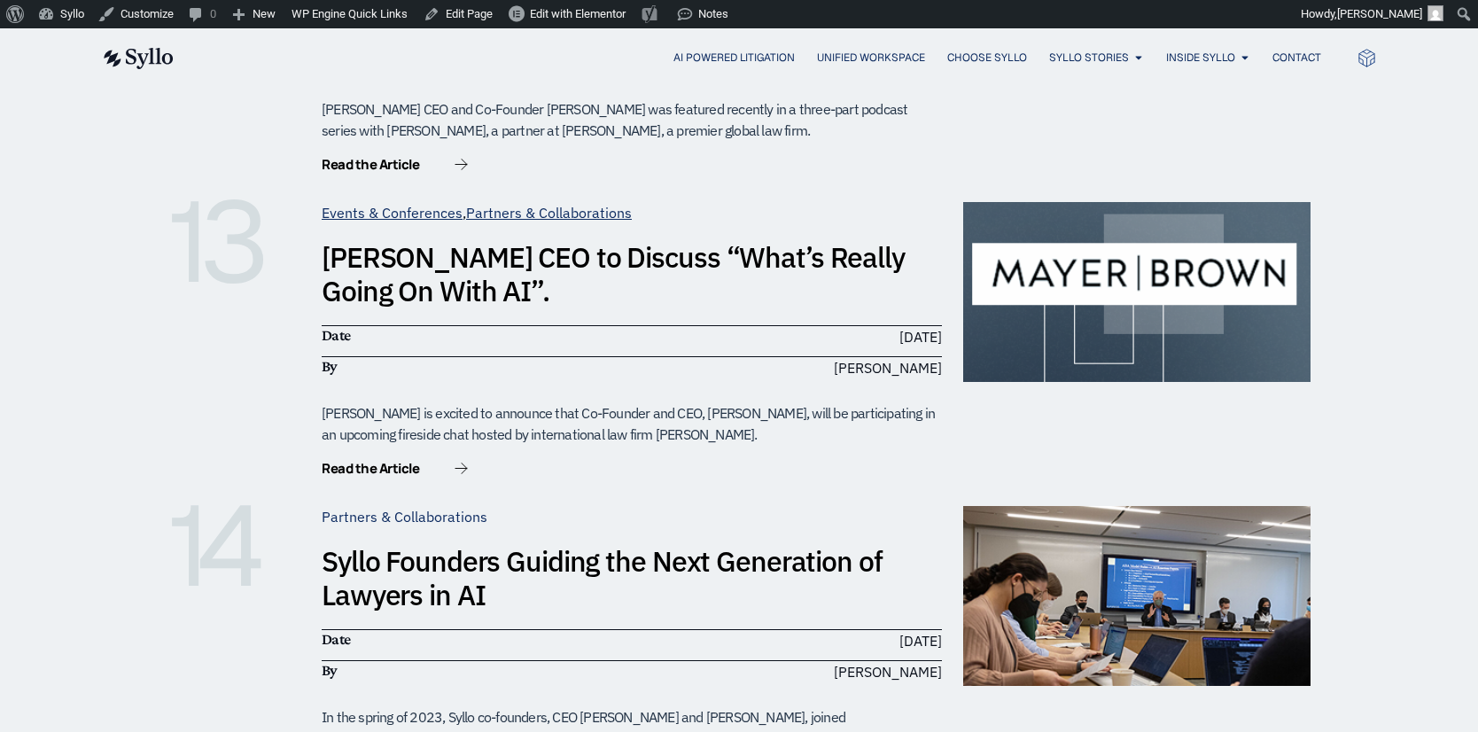 Image resolution: width=1478 pixels, height=732 pixels. Describe the element at coordinates (734, 58) in the screenshot. I see `span: AI Powered Litigation` at that location.